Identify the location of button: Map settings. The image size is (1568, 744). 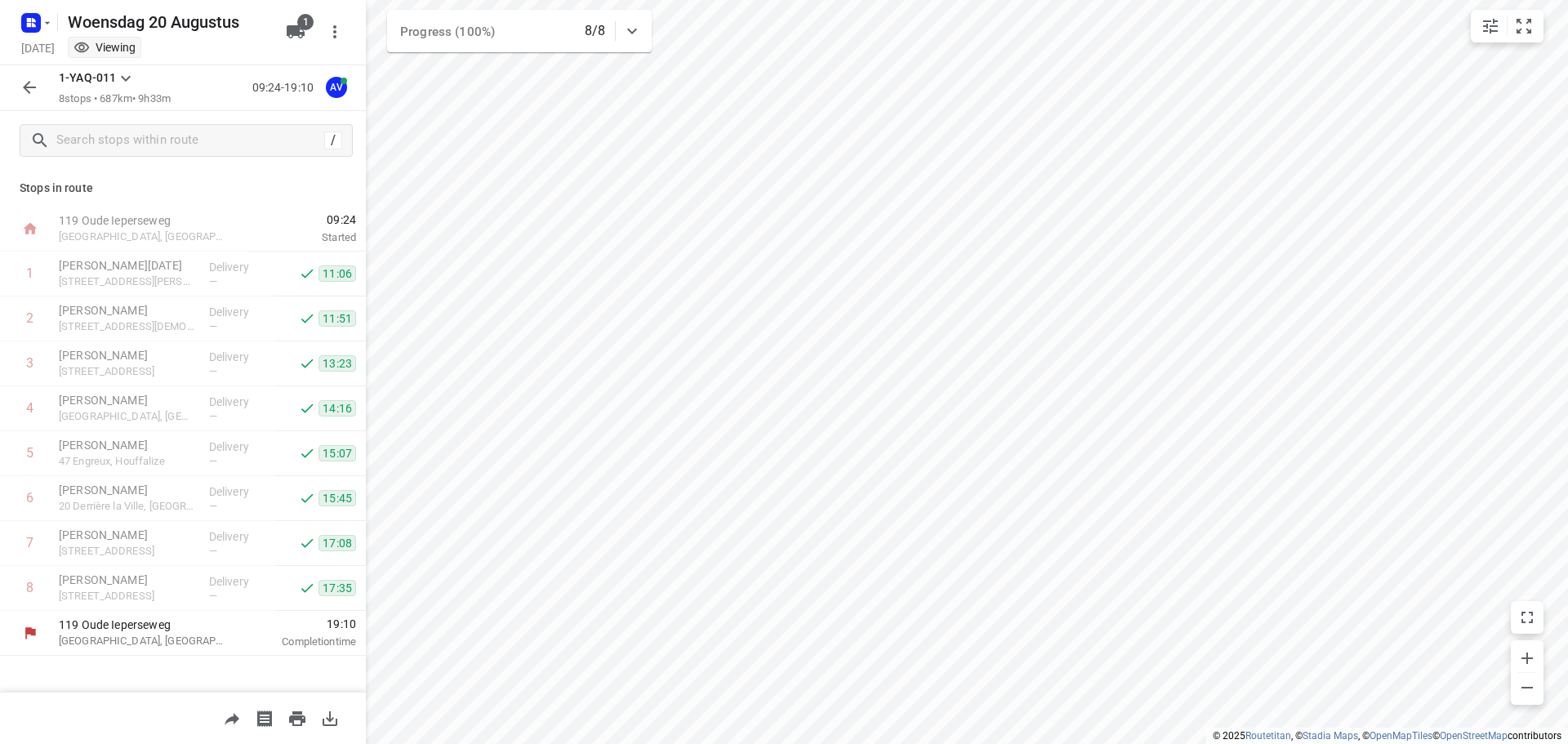
(1490, 26).